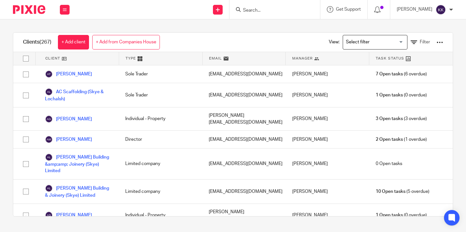  I want to click on span: 10 Open tasks, so click(390, 191).